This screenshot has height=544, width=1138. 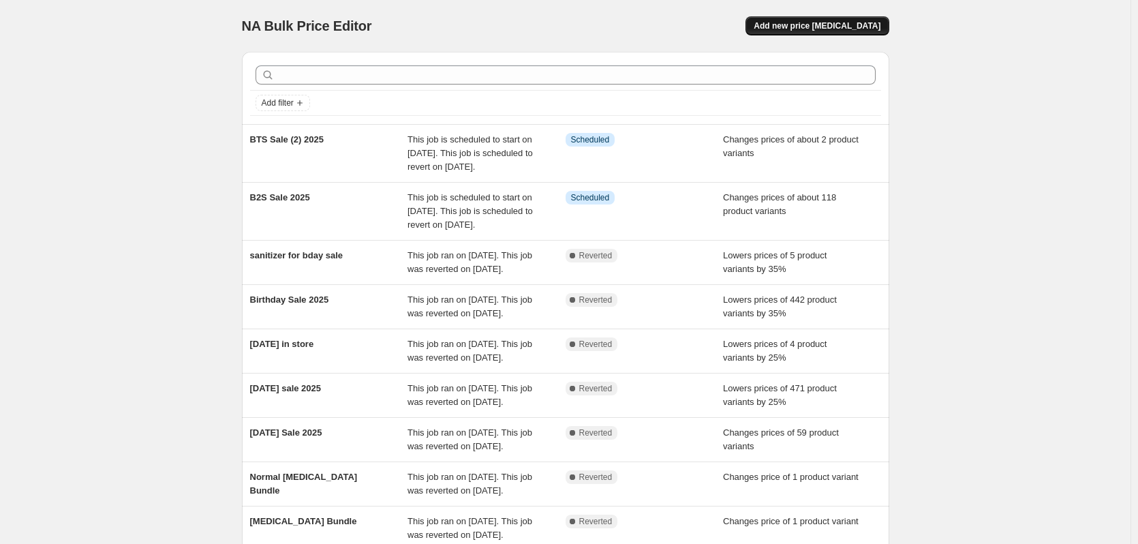 I want to click on span: Changes prices of about 2 product variants, so click(x=790, y=146).